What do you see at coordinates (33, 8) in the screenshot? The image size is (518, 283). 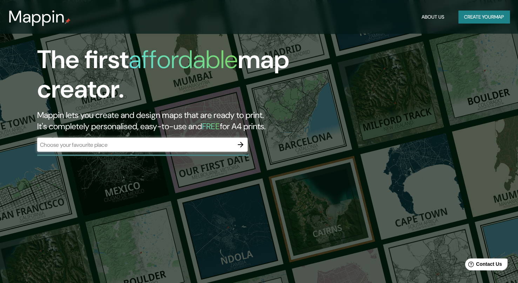 I see `span: Contact Us` at bounding box center [33, 8].